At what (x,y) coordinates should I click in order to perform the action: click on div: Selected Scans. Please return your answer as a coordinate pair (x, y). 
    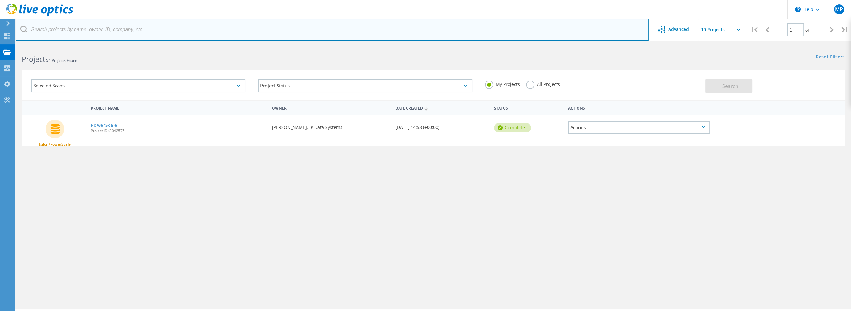
    Looking at the image, I should click on (138, 85).